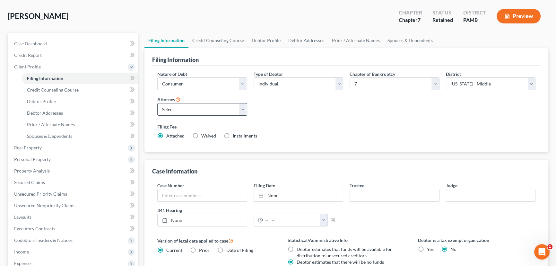 This screenshot has height=266, width=556. I want to click on span: Credit Report, so click(28, 55).